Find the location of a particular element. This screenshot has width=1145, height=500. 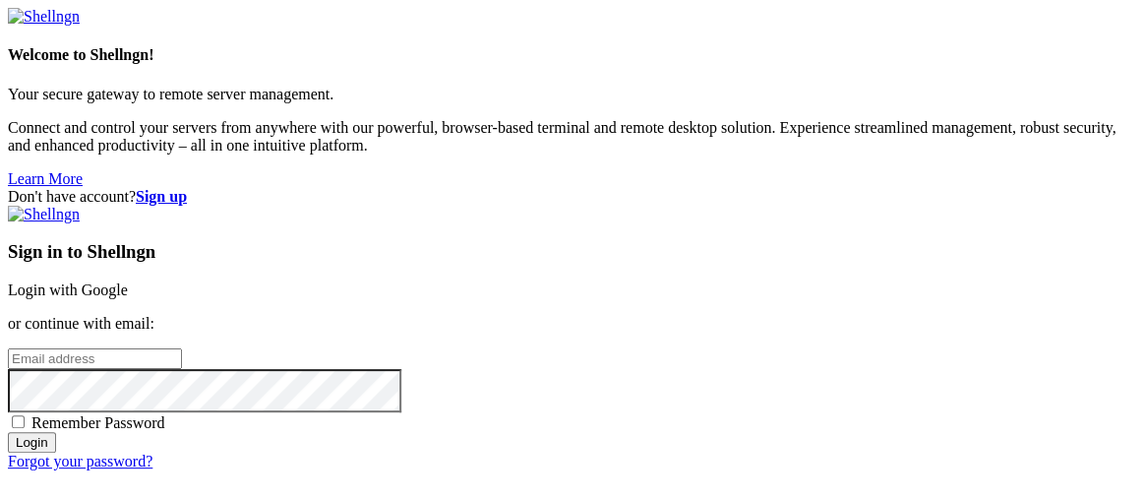

p: or continue with email: is located at coordinates (572, 324).